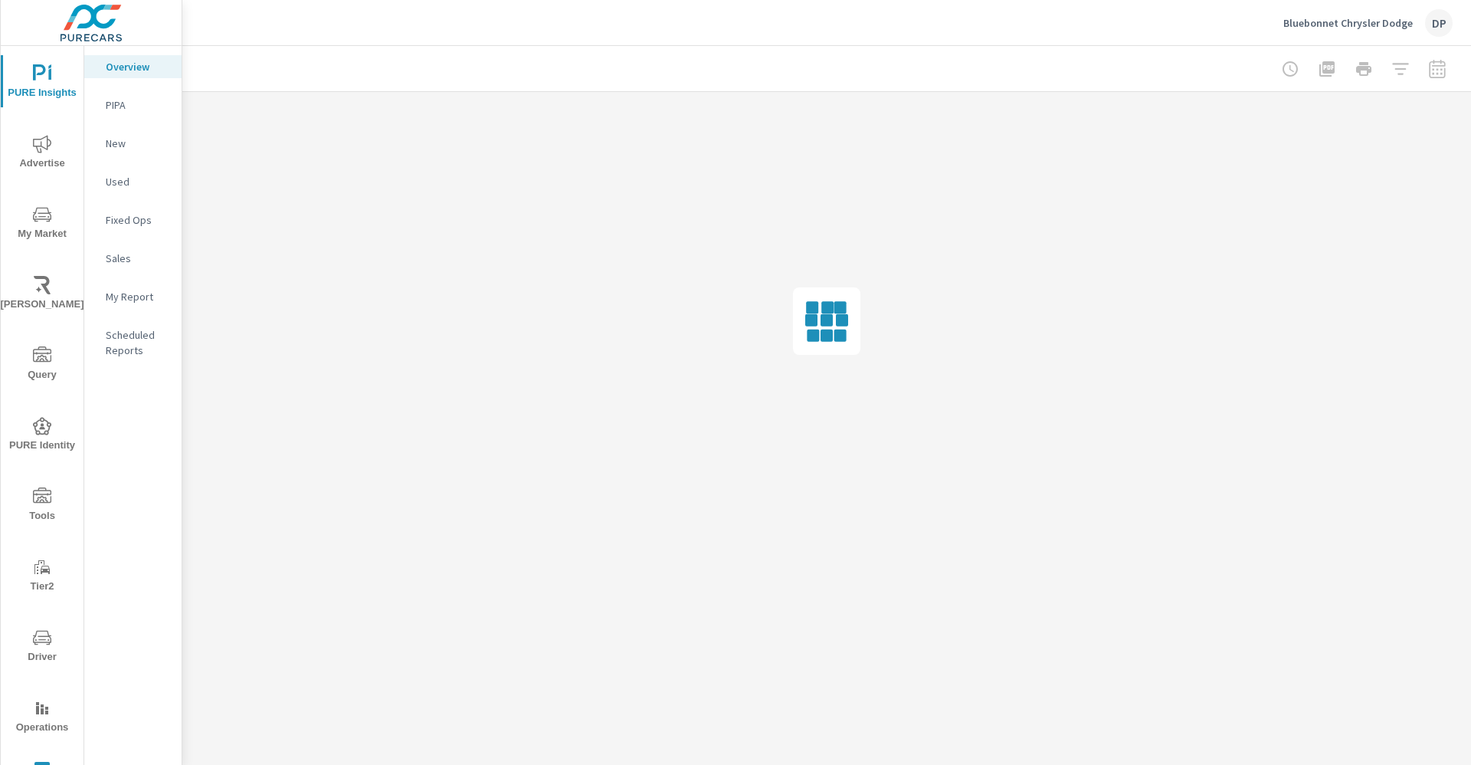  Describe the element at coordinates (42, 224) in the screenshot. I see `span: My Market` at that location.